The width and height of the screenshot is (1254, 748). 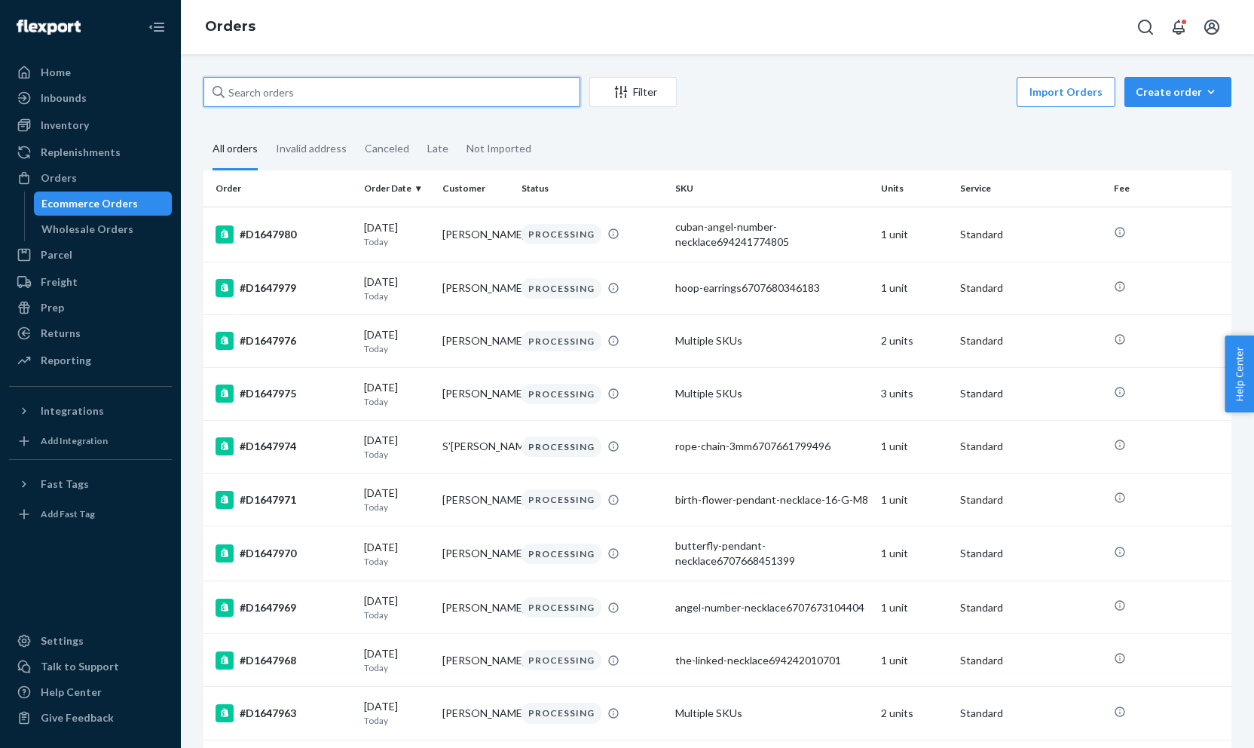 What do you see at coordinates (87, 229) in the screenshot?
I see `div: Wholesale Orders` at bounding box center [87, 229].